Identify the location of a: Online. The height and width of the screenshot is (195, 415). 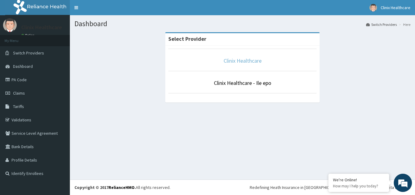
(29, 35).